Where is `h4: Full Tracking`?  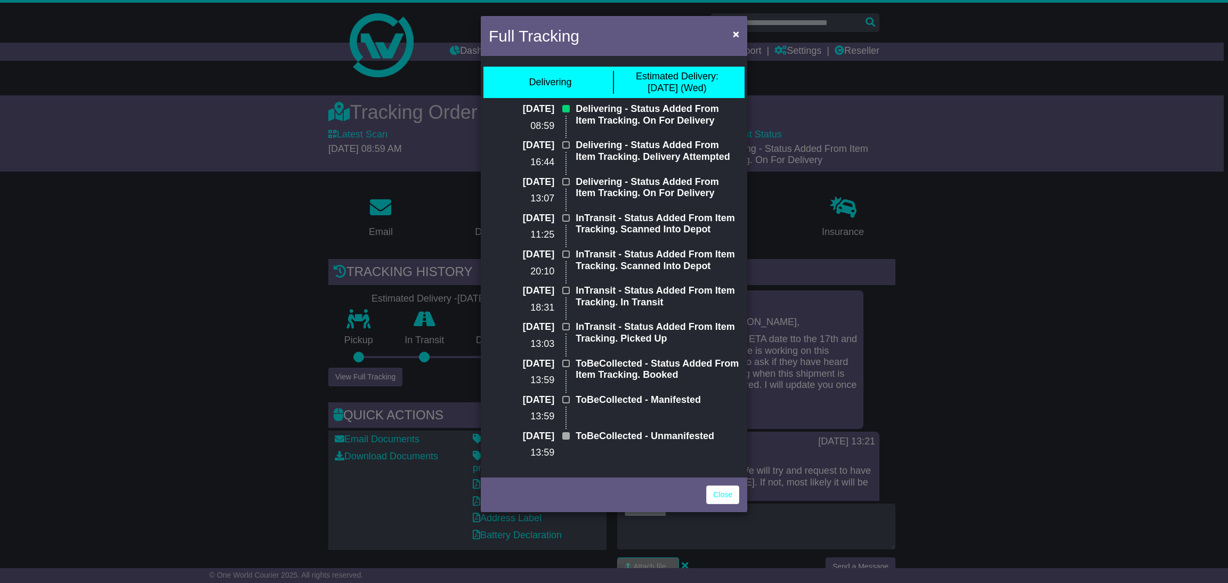 h4: Full Tracking is located at coordinates (534, 36).